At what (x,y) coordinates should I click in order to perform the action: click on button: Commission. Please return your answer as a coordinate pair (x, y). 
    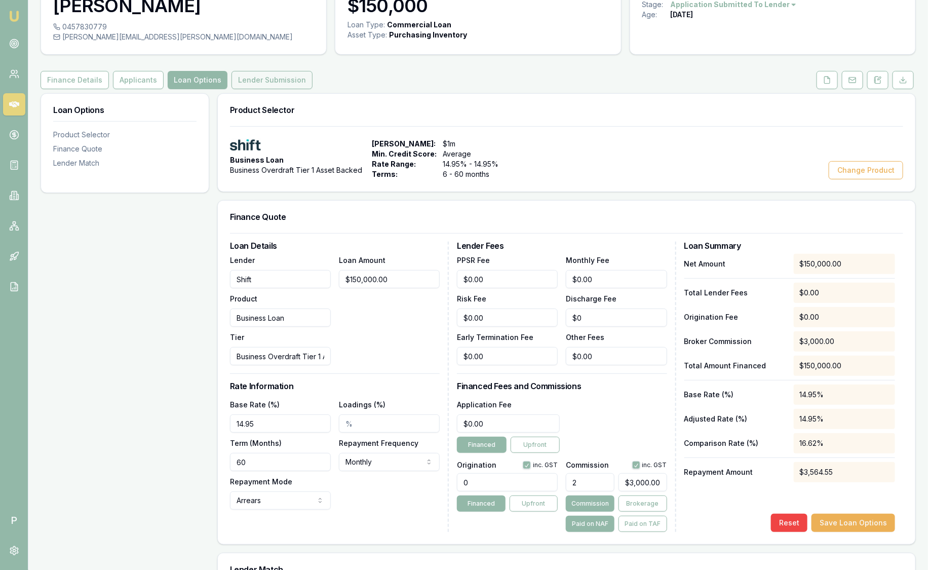
    Looking at the image, I should click on (590, 503).